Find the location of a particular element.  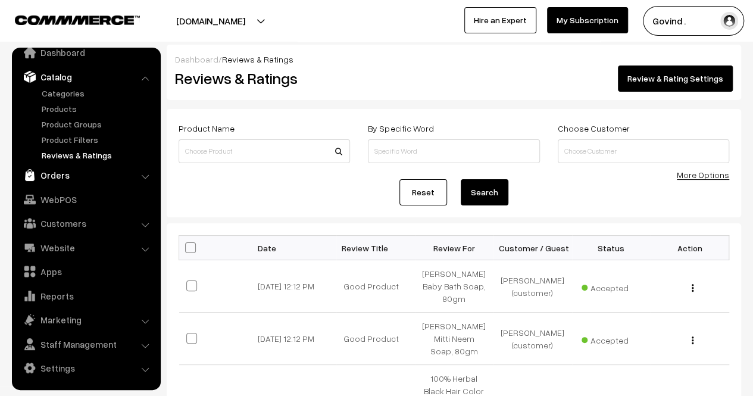

img: user is located at coordinates (729, 21).